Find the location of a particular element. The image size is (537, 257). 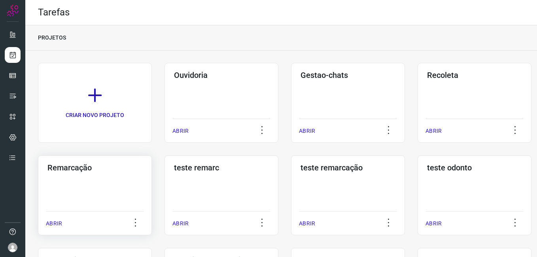

h3: Recoleta is located at coordinates (474, 75).